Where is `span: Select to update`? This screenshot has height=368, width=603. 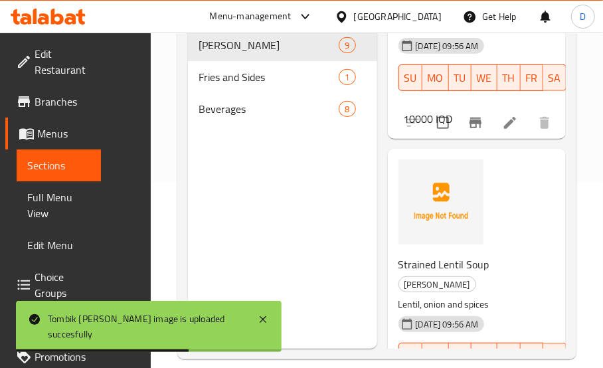
span: Select to update is located at coordinates (443, 123).